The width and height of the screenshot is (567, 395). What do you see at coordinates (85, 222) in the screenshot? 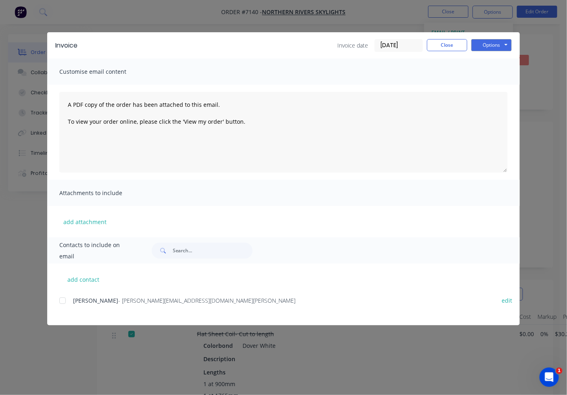
I see `button: add attachment` at bounding box center [85, 222].